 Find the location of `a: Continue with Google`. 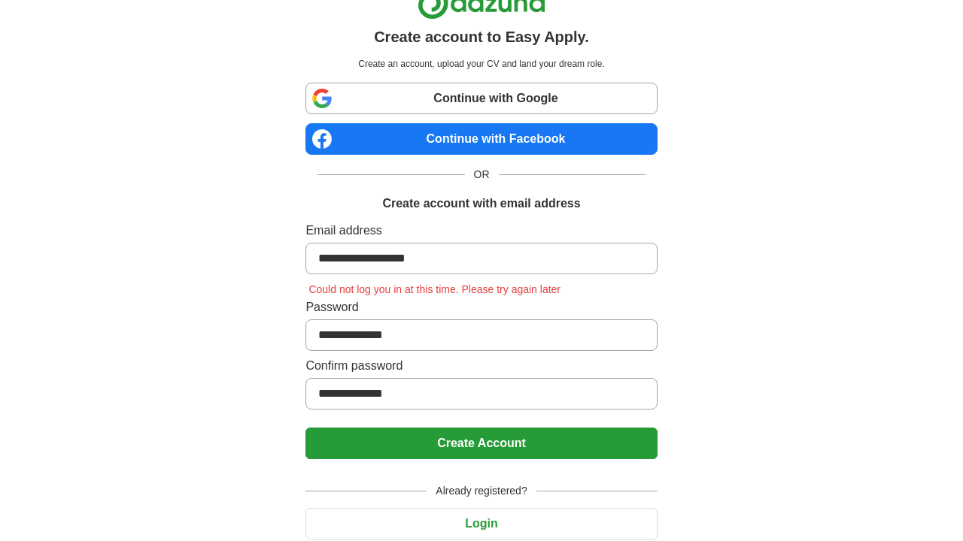

a: Continue with Google is located at coordinates (481, 99).